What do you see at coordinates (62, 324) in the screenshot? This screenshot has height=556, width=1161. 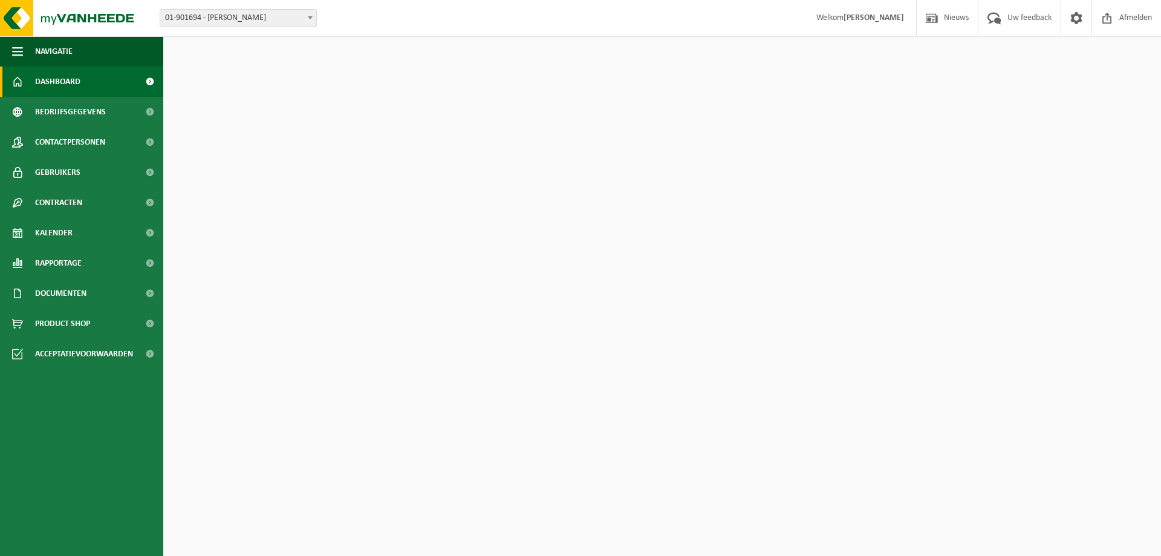 I see `span: Product Shop` at bounding box center [62, 324].